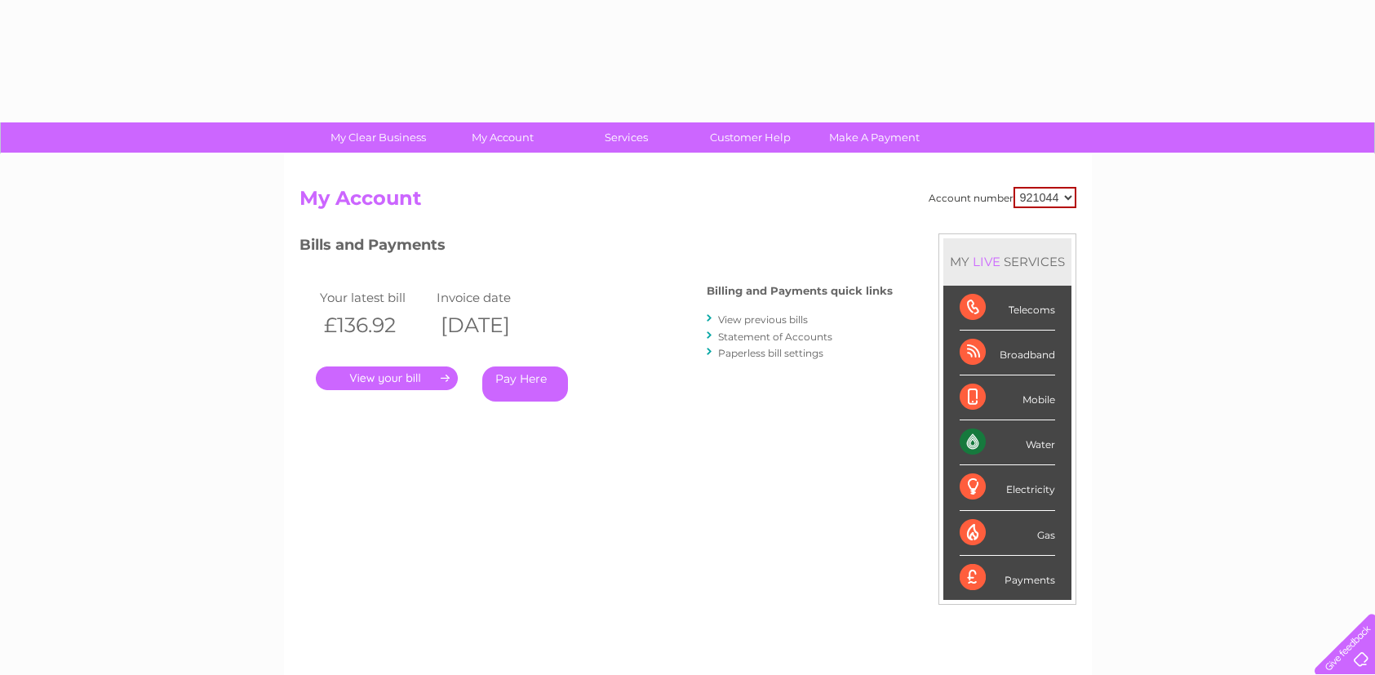  What do you see at coordinates (525, 384) in the screenshot?
I see `a: Pay Here` at bounding box center [525, 384].